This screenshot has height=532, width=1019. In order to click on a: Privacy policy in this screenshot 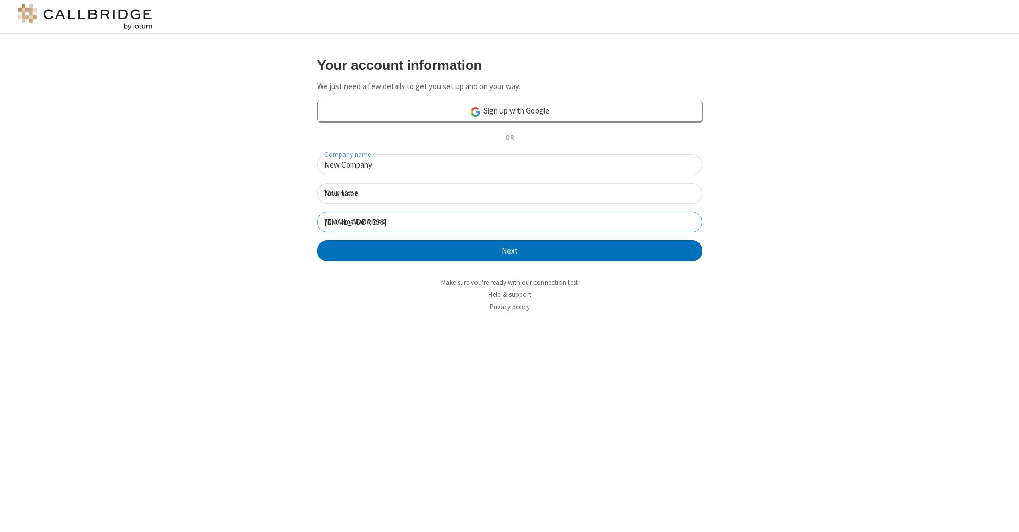, I will do `click(509, 307)`.